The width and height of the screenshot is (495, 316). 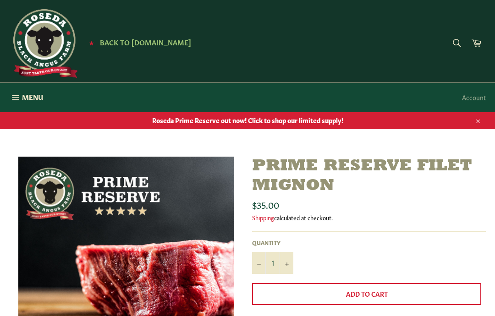 What do you see at coordinates (286, 263) in the screenshot?
I see `button: Increase item quantity by one` at bounding box center [286, 263].